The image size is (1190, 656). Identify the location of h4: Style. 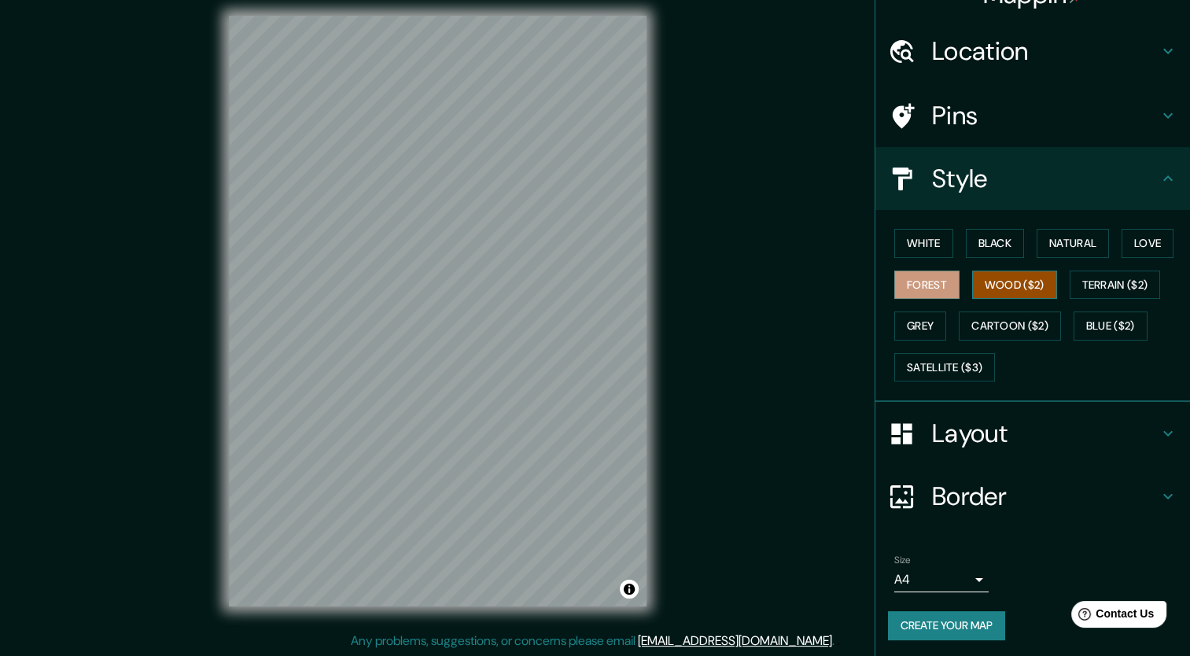
(1045, 179).